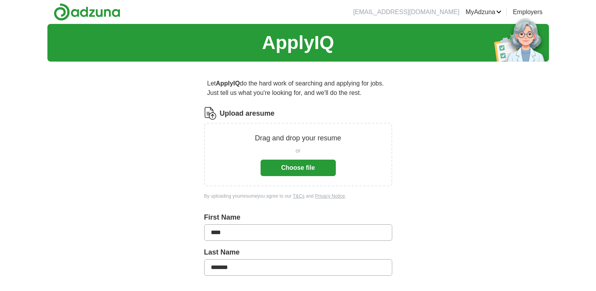  What do you see at coordinates (483, 12) in the screenshot?
I see `a: MyAdzuna` at bounding box center [483, 12].